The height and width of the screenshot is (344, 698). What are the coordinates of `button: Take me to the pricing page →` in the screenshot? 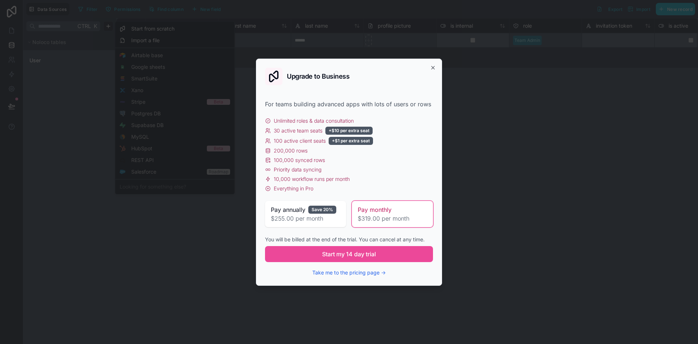 It's located at (349, 272).